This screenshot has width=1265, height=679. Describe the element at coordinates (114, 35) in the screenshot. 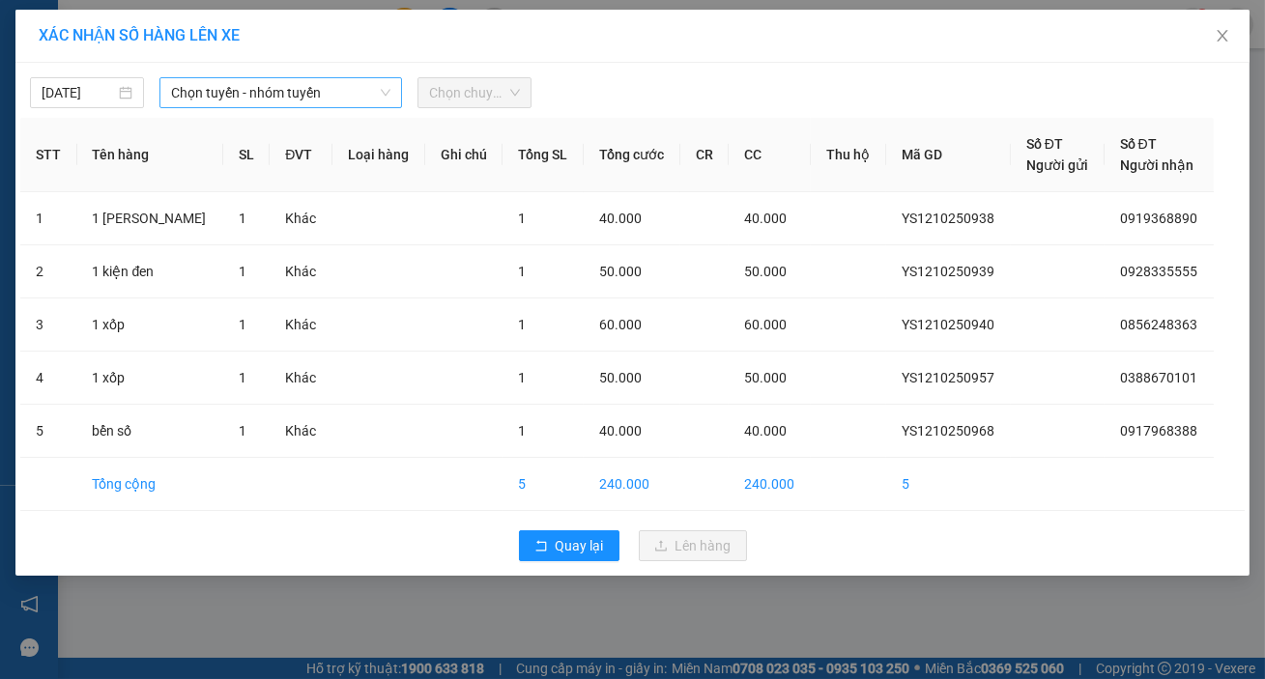

I see `strong: HOTLINE :` at that location.